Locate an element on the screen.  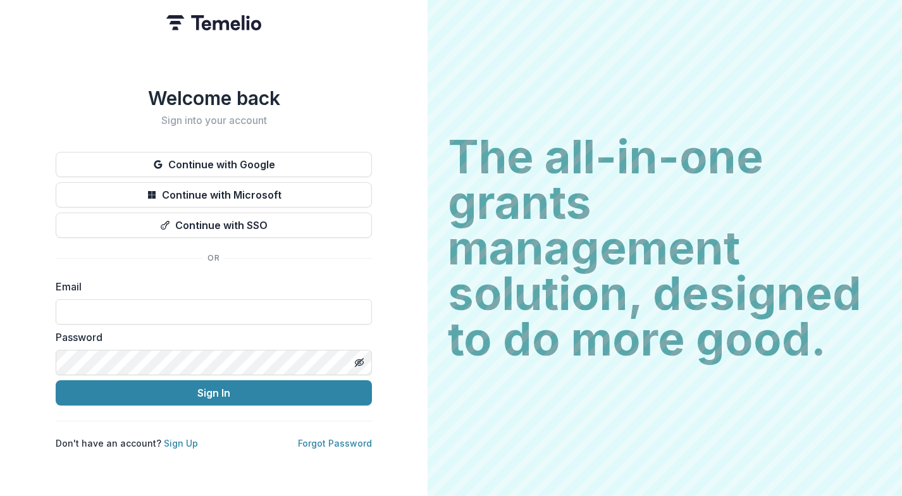
button: Toggle password visibility is located at coordinates (359, 362).